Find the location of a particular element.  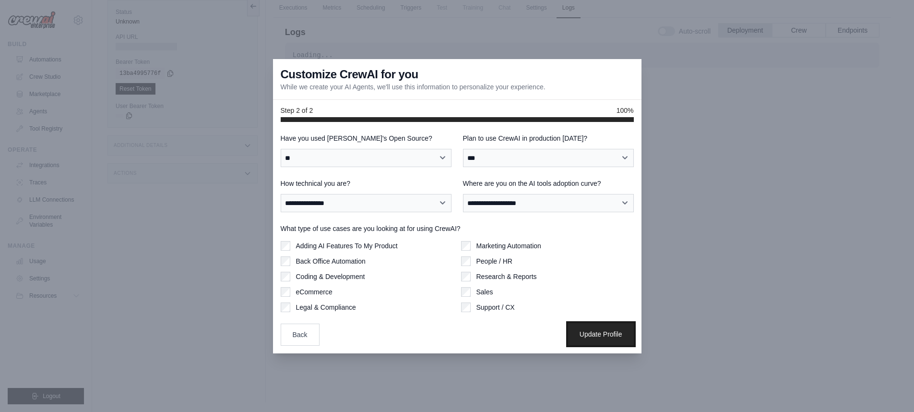

label: Legal & Compliance is located at coordinates (326, 307).